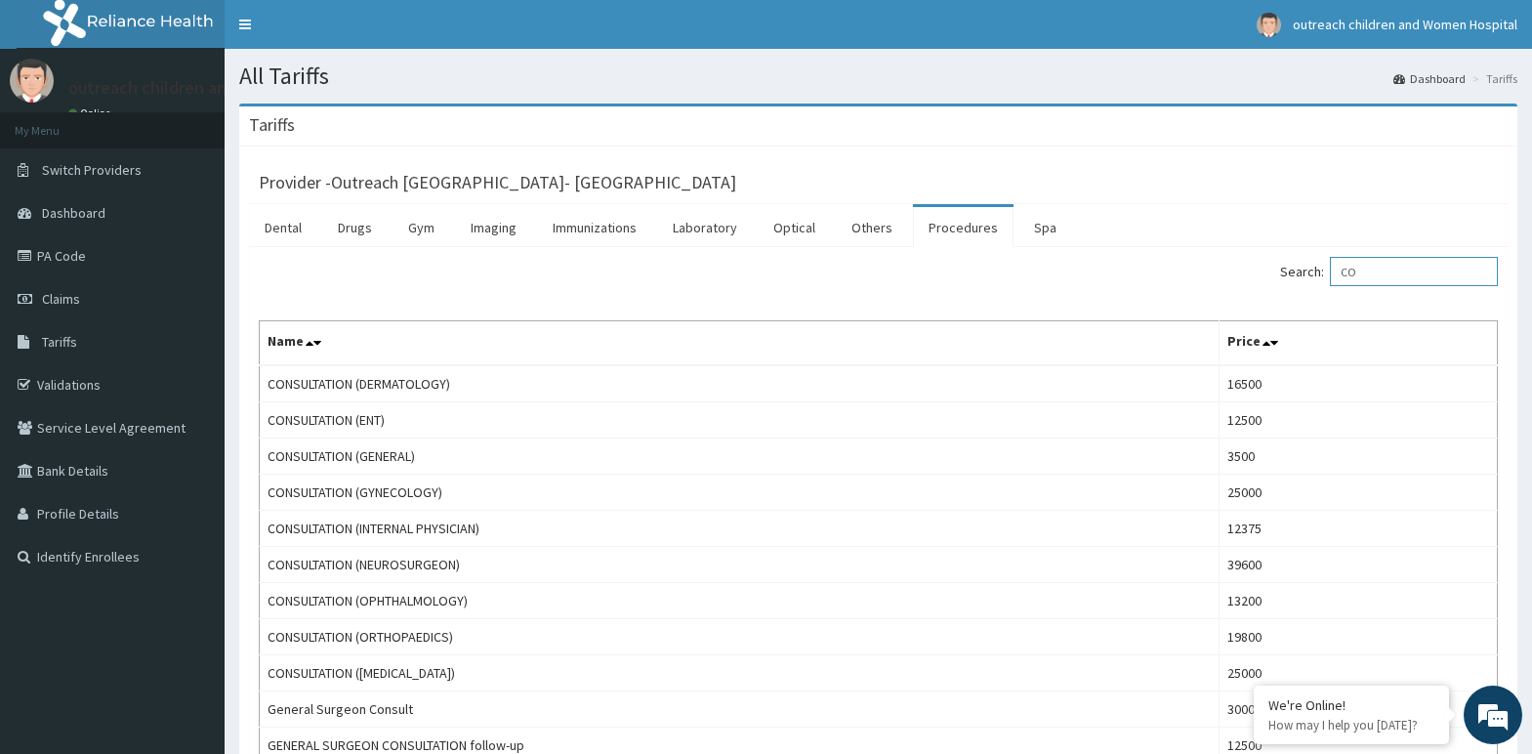 The image size is (1532, 754). Describe the element at coordinates (493, 227) in the screenshot. I see `a: Imaging` at that location.